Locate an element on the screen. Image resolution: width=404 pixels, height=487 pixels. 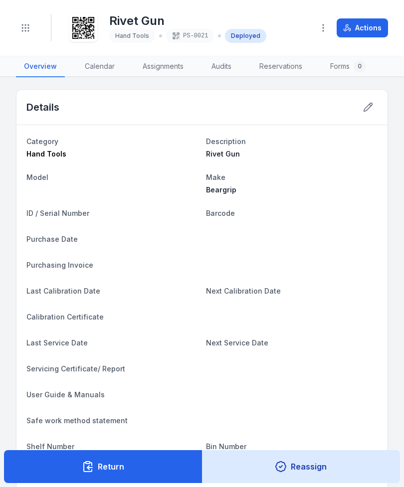
span: Make is located at coordinates (215, 177).